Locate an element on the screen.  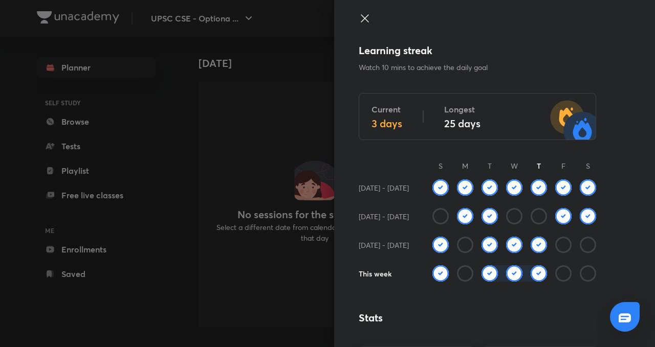
p: M is located at coordinates (465, 166).